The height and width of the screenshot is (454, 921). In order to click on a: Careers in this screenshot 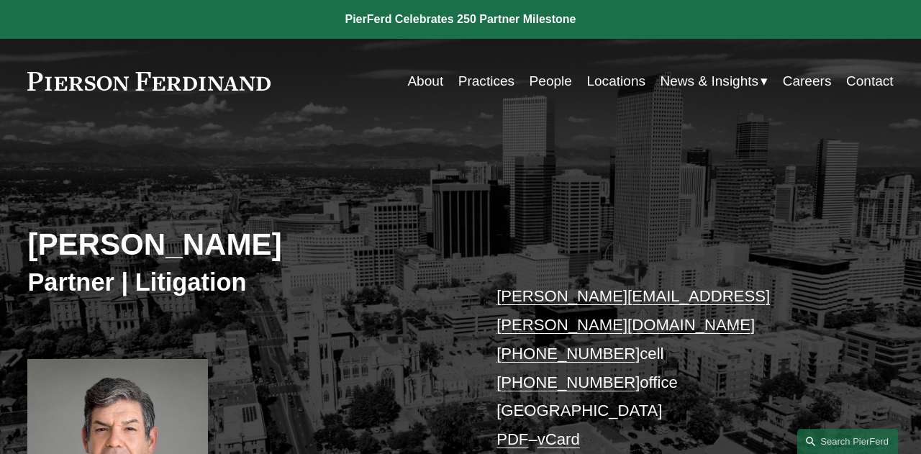, I will do `click(807, 81)`.